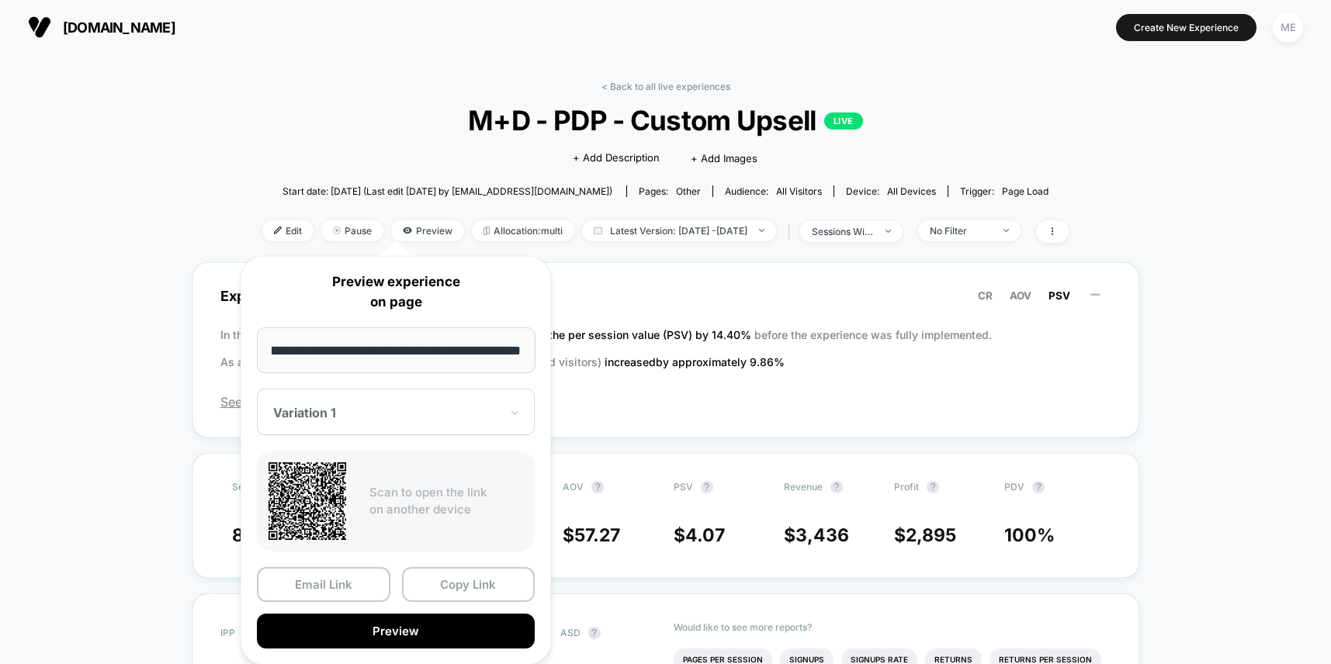 Image resolution: width=1331 pixels, height=664 pixels. What do you see at coordinates (1186, 27) in the screenshot?
I see `button: Create New Experience` at bounding box center [1186, 27].